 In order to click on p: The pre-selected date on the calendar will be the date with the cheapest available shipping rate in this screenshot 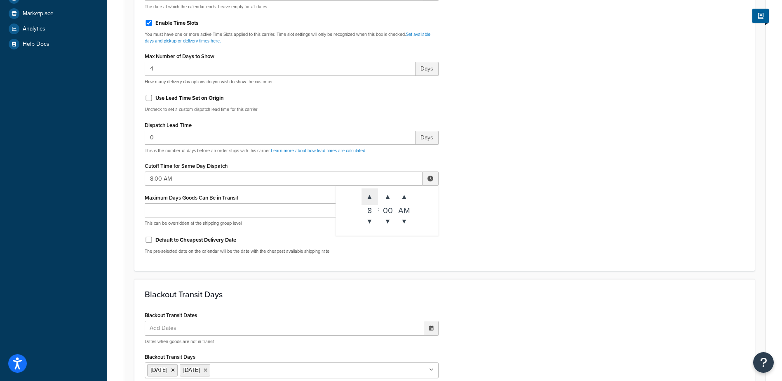, I will do `click(292, 251)`.